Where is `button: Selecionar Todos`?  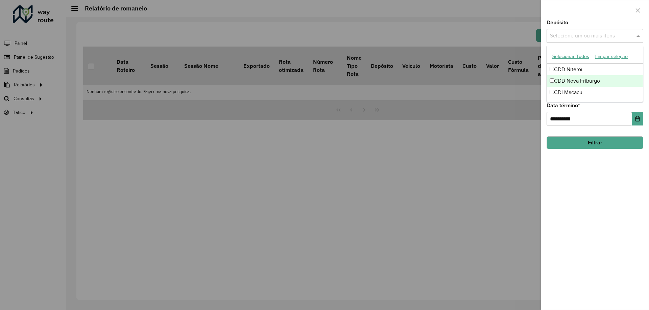
button: Selecionar Todos is located at coordinates (570, 56).